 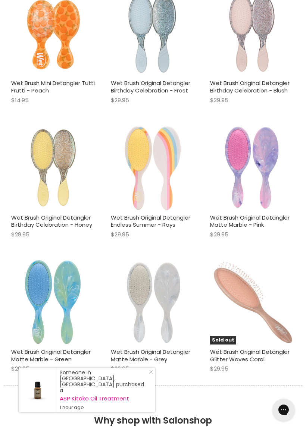 What do you see at coordinates (53, 168) in the screenshot?
I see `img: Wet Brush Original Detangler Birthday Celebration - Honey` at bounding box center [53, 168].